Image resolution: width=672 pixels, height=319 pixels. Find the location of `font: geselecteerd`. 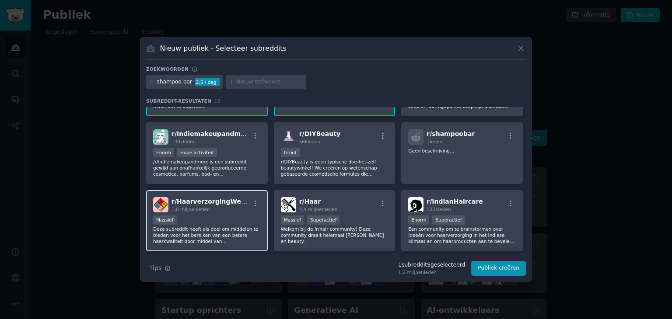

font: geselecteerd is located at coordinates (447, 265).